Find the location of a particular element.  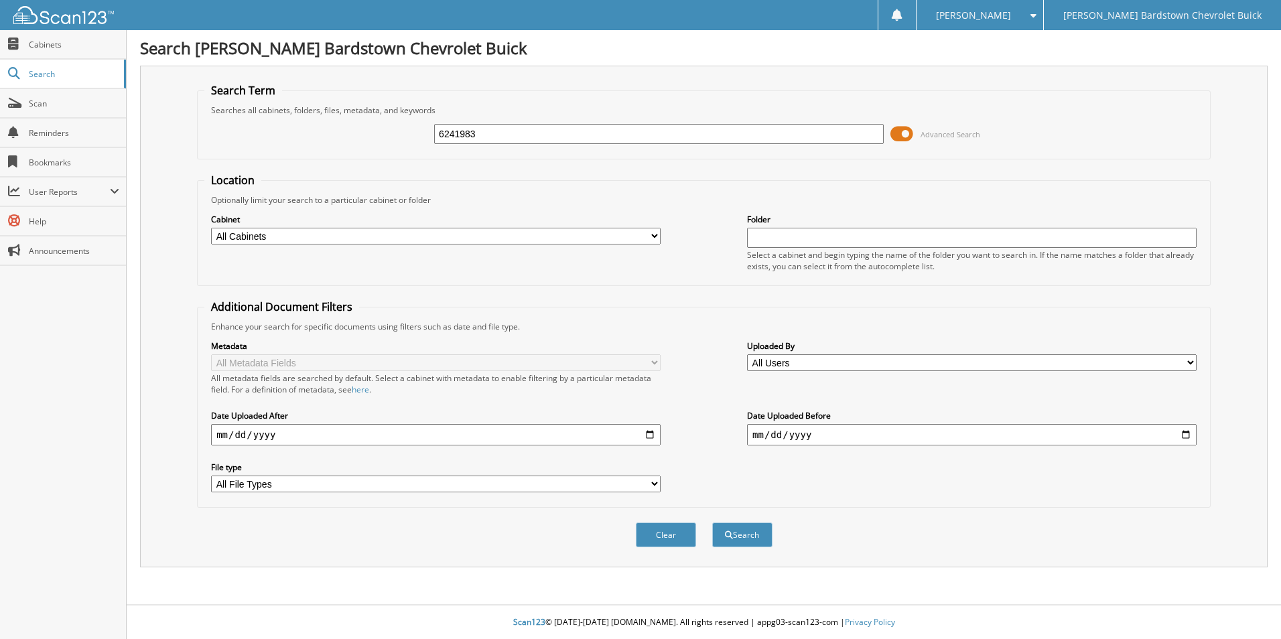

button: Search is located at coordinates (742, 535).